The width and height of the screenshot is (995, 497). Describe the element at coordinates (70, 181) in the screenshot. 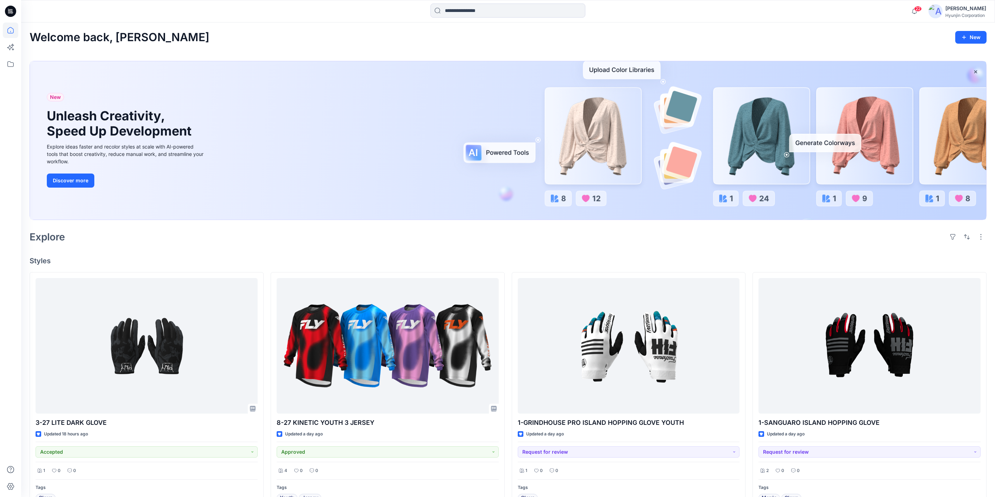

I see `button: Discover more` at that location.